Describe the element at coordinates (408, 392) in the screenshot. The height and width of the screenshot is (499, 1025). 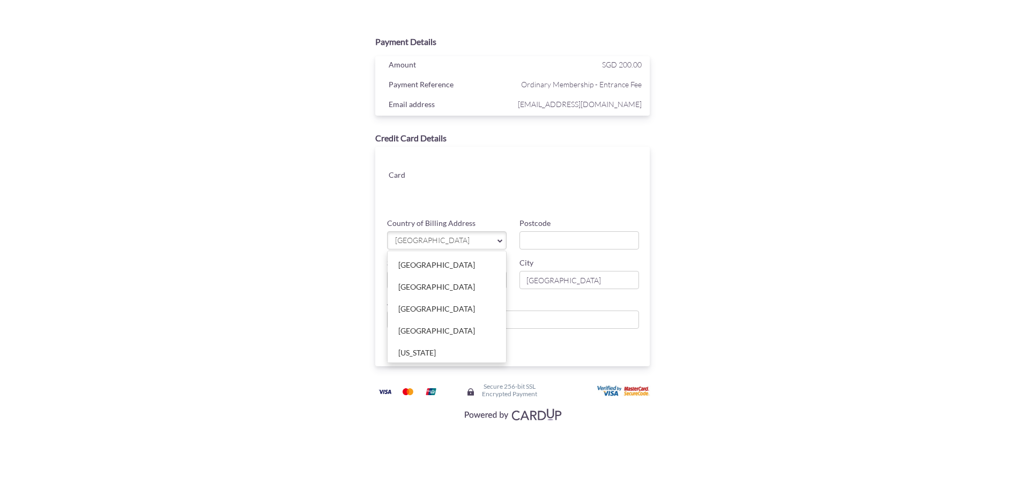
I see `img: Mastercard` at that location.